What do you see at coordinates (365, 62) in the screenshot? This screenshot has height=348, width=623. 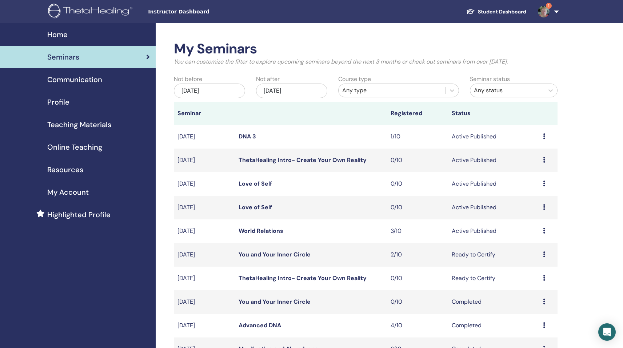 I see `p: You can customize the filter to explore upcoming seminars beyond the next 3 months or check out s...` at bounding box center [365, 62].